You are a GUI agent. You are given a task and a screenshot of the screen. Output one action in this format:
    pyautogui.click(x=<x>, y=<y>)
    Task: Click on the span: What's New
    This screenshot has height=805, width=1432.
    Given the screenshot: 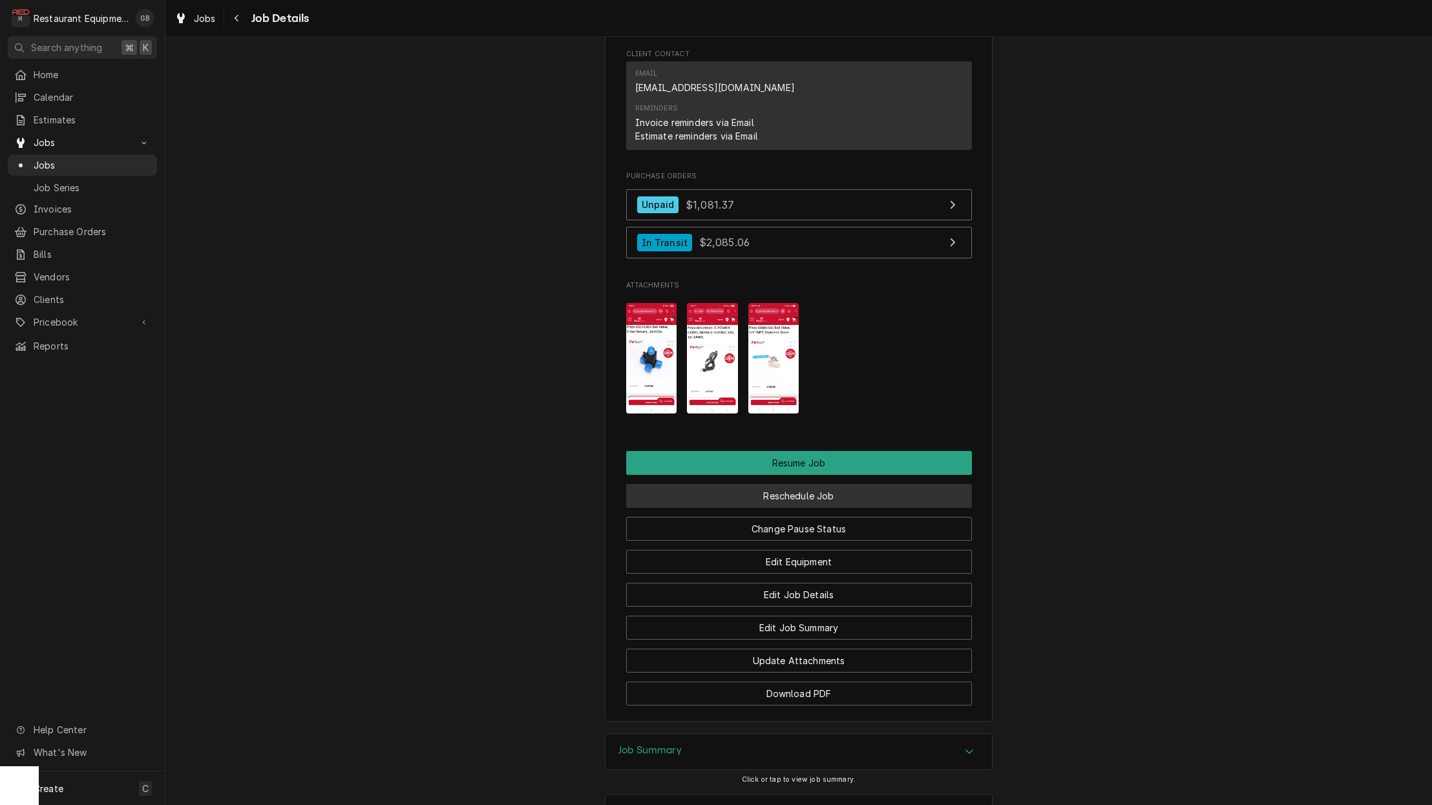 What is the action you would take?
    pyautogui.click(x=91, y=752)
    